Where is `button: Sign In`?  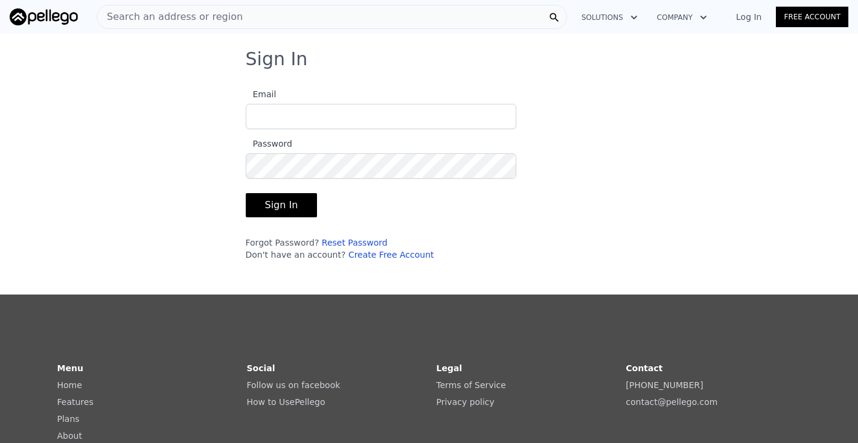 button: Sign In is located at coordinates (281, 205).